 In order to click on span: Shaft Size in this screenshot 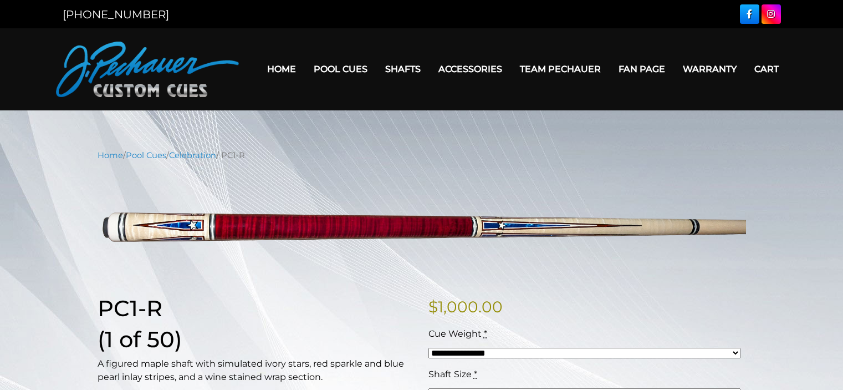, I will do `click(450, 374)`.